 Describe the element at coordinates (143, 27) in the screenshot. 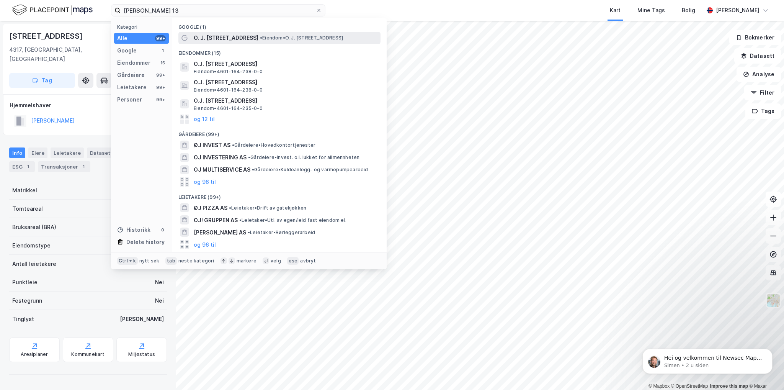

I see `div: Kategori` at that location.